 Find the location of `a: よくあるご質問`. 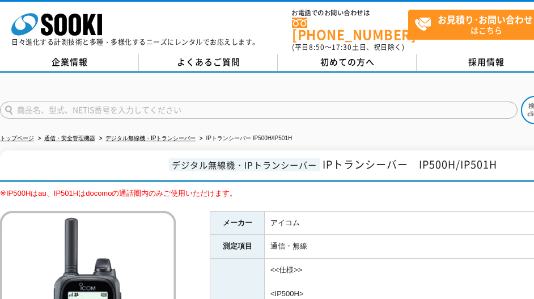

a: よくあるご質問 is located at coordinates (208, 62).